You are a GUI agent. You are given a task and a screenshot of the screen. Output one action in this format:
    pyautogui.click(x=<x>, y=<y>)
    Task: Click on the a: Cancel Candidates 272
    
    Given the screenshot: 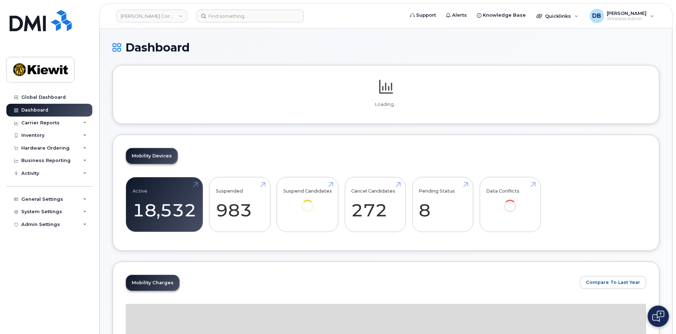 What is the action you would take?
    pyautogui.click(x=375, y=204)
    